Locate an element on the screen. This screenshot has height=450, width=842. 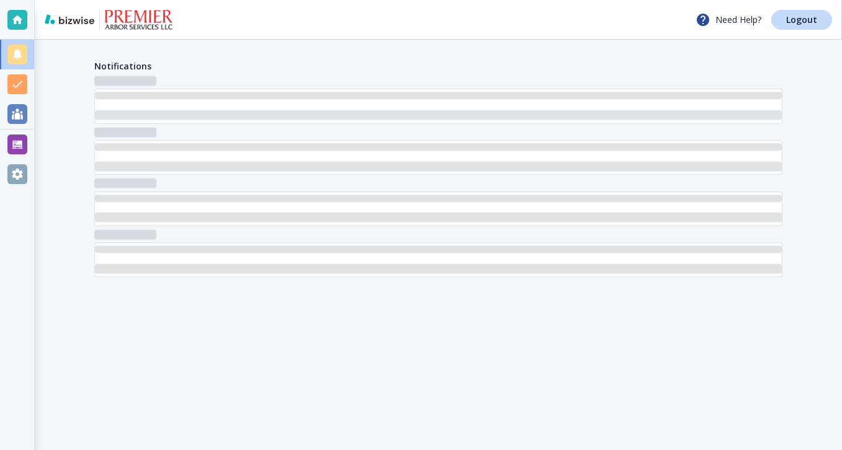
img: bizwise is located at coordinates (69, 19).